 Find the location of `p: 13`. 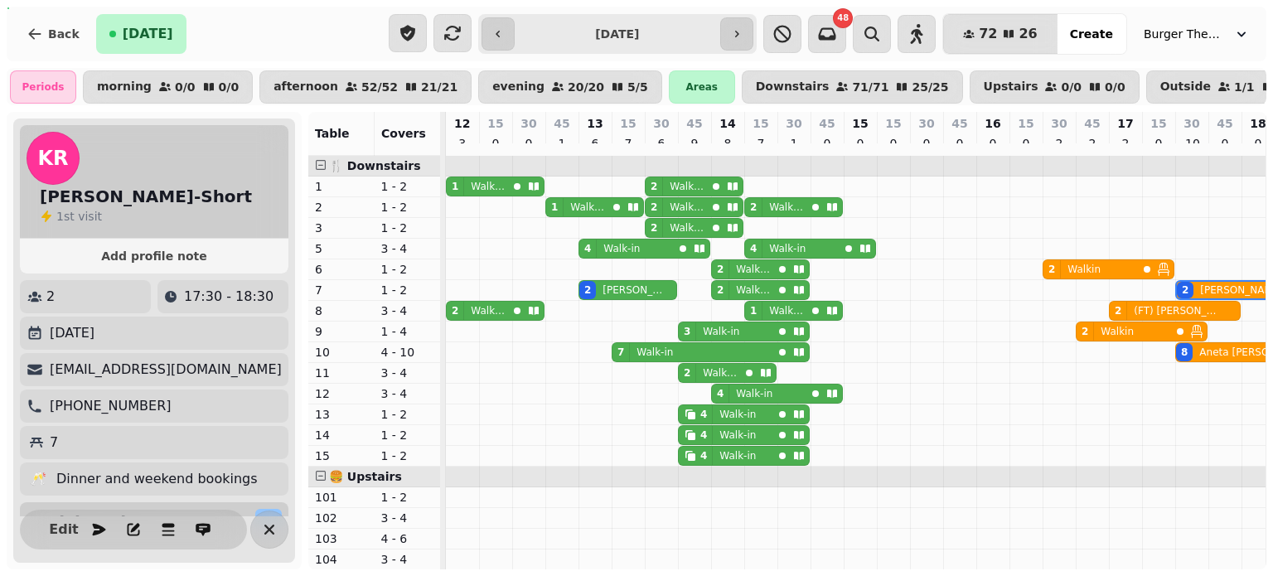

p: 13 is located at coordinates (594, 123).